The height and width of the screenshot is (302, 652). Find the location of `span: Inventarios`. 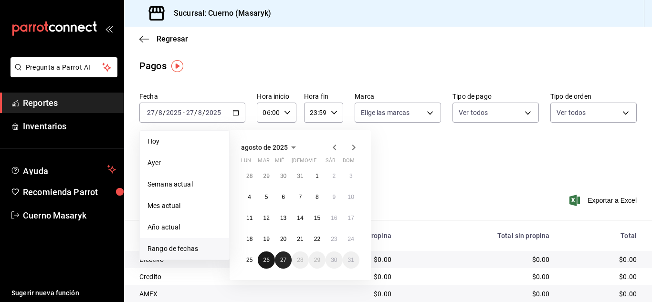

span: Inventarios is located at coordinates (69, 126).